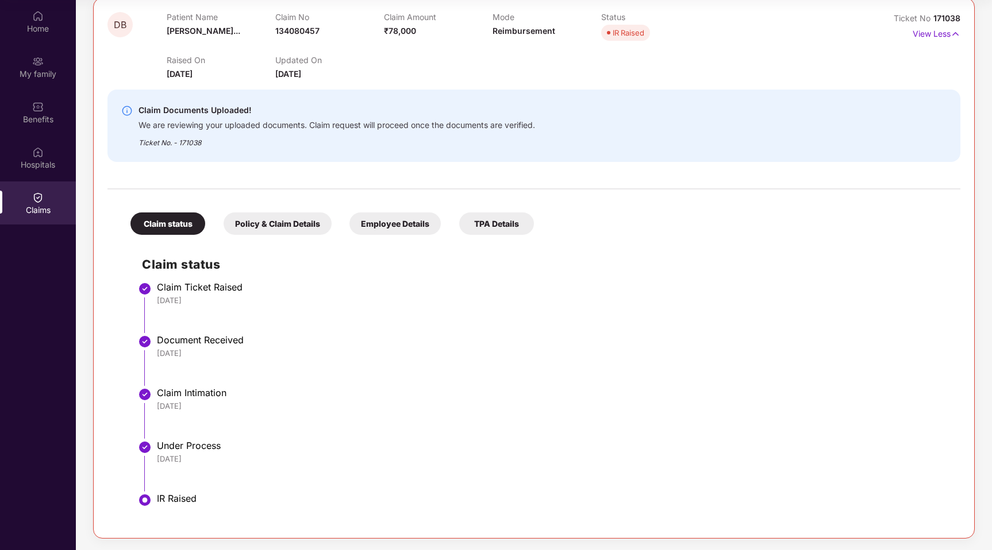 This screenshot has width=992, height=550. What do you see at coordinates (395, 224) in the screenshot?
I see `div: Employee Details` at bounding box center [395, 224].